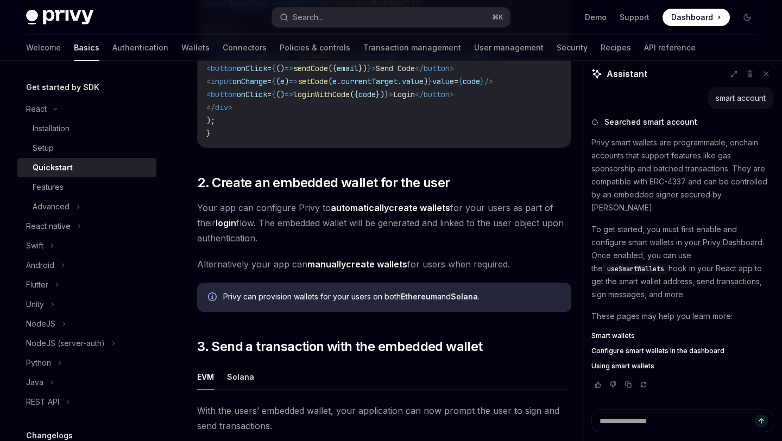 This screenshot has width=782, height=441. Describe the element at coordinates (240, 377) in the screenshot. I see `button: Solana` at that location.